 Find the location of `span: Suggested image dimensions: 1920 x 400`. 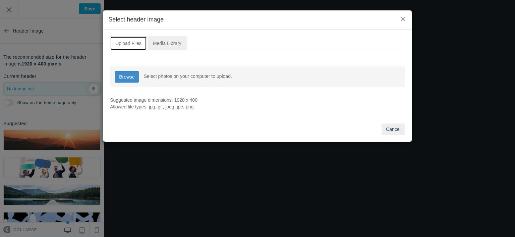

span: Suggested image dimensions: 1920 x 400 is located at coordinates (154, 100).